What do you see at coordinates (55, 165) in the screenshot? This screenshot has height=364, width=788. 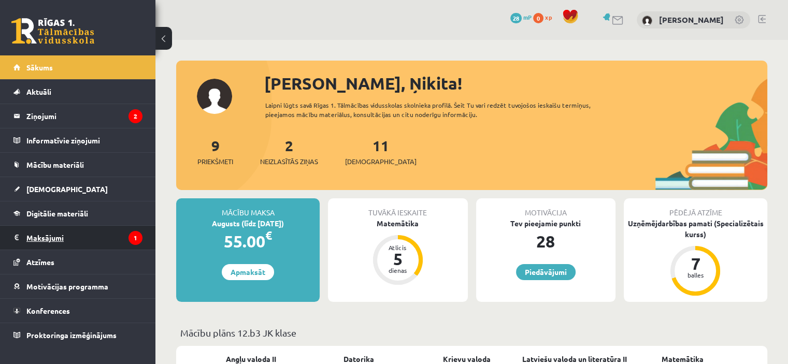 I see `span: Mācību materiāli` at bounding box center [55, 165].